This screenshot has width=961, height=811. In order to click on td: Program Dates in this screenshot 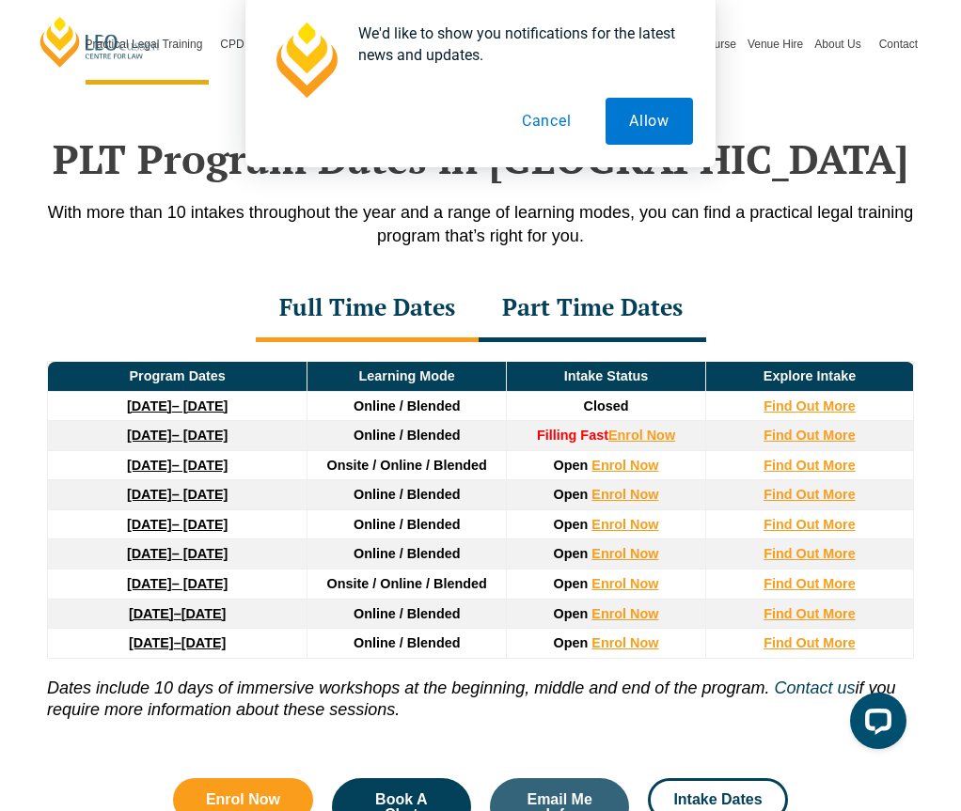, I will do `click(178, 377)`.